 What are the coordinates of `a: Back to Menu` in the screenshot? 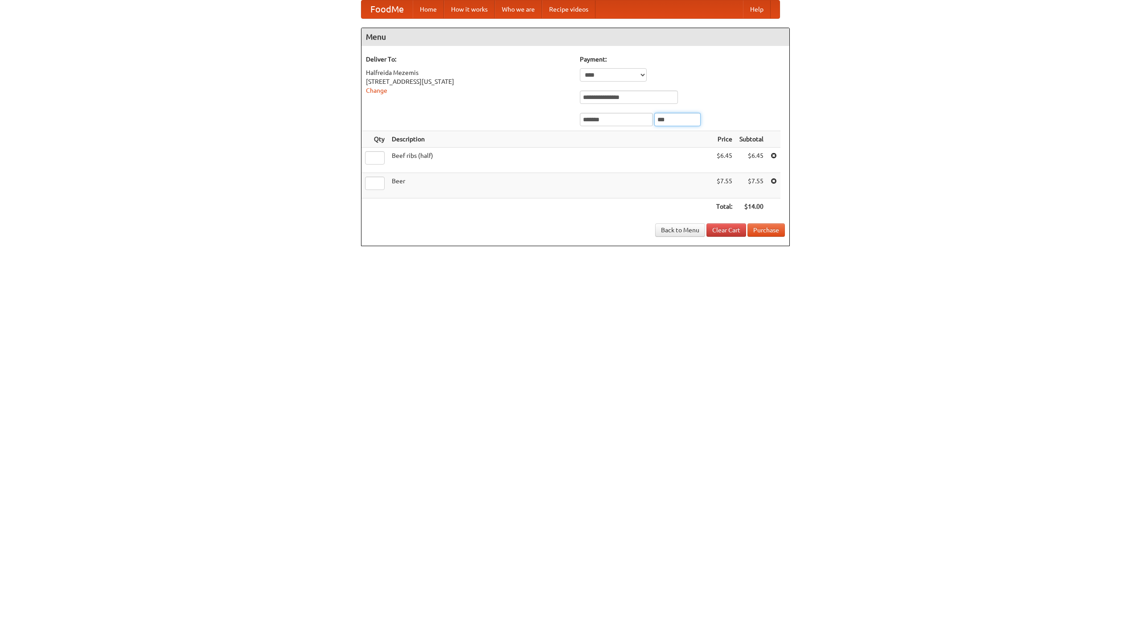 It's located at (680, 230).